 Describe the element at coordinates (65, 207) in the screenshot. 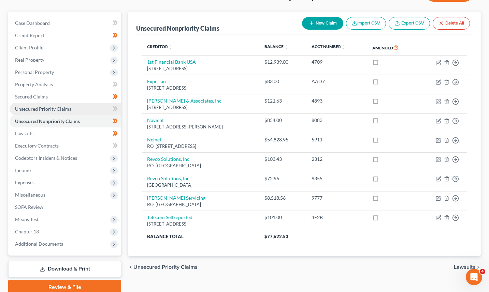

I see `a: SOFA Review` at that location.